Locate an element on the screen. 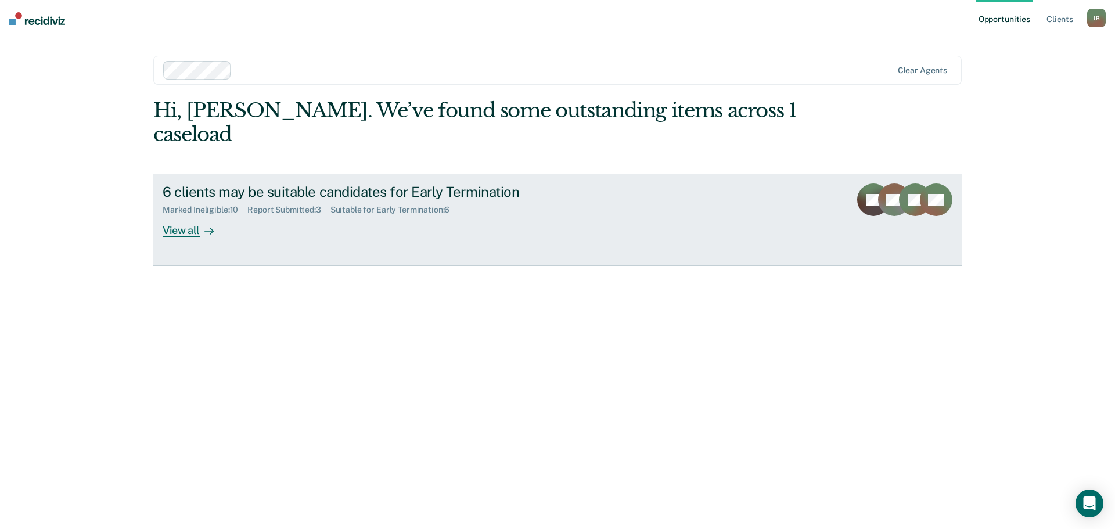 The height and width of the screenshot is (529, 1115). img: Recidiviz is located at coordinates (37, 19).